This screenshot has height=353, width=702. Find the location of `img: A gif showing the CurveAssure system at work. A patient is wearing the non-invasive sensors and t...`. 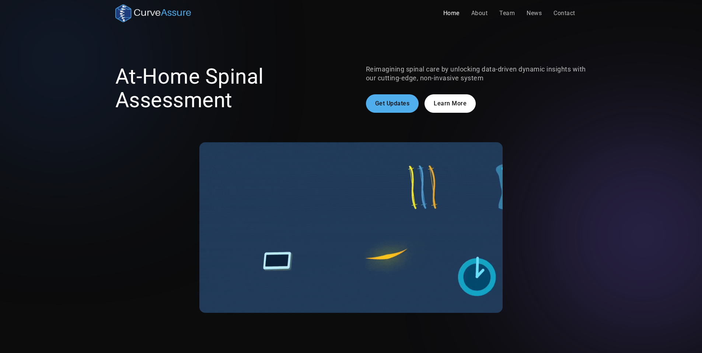

img: A gif showing the CurveAssure system at work. A patient is wearing the non-invasive sensors and t... is located at coordinates (351, 227).